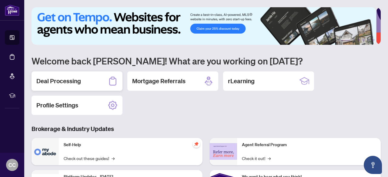 The width and height of the screenshot is (388, 177). What do you see at coordinates (374, 40) in the screenshot?
I see `button: 6` at bounding box center [374, 40].